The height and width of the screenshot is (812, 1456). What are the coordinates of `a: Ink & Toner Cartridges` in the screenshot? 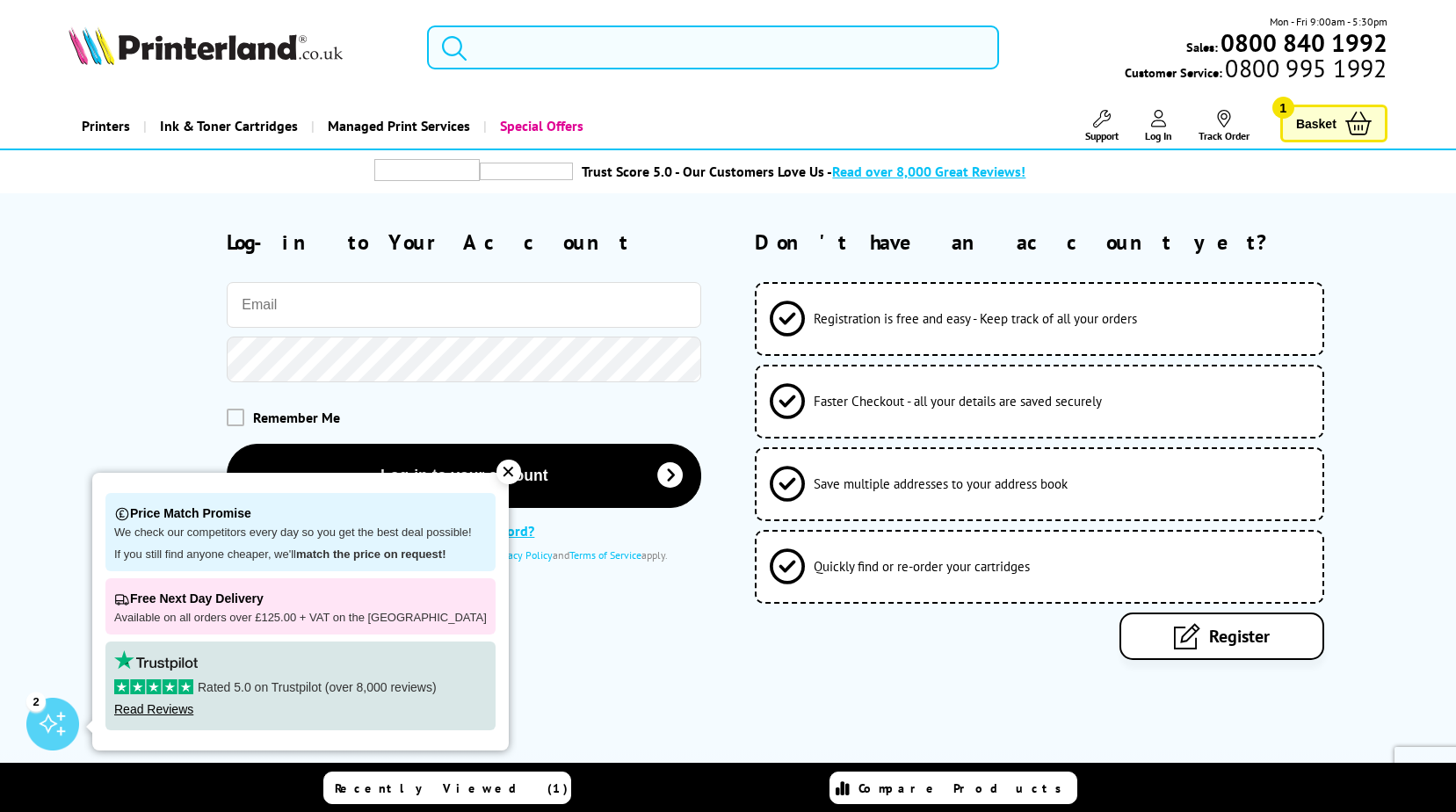 It's located at (227, 126).